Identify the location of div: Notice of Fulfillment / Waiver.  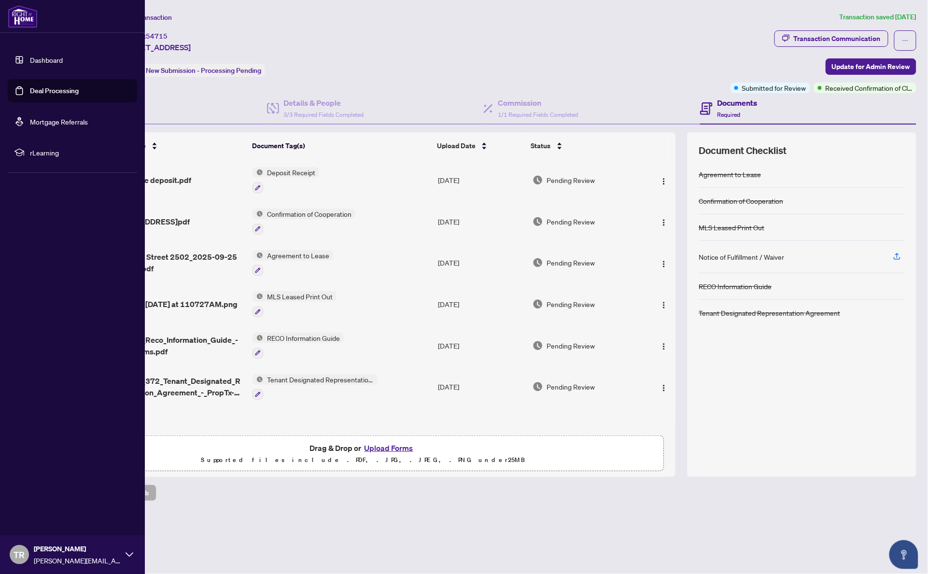
(741, 257).